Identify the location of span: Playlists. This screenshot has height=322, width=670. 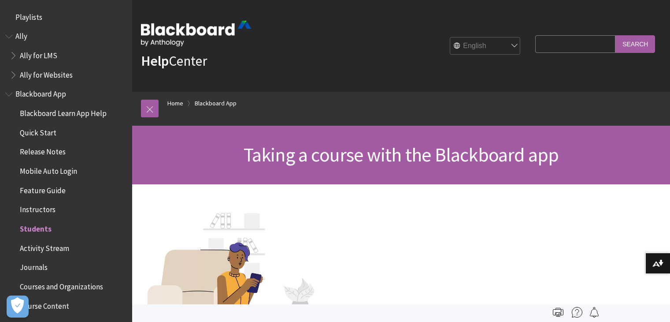
(29, 15).